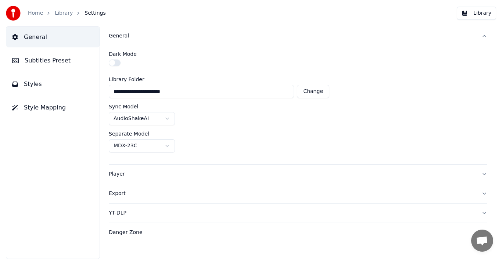 The image size is (502, 259). I want to click on button: Subtitles Preset, so click(53, 61).